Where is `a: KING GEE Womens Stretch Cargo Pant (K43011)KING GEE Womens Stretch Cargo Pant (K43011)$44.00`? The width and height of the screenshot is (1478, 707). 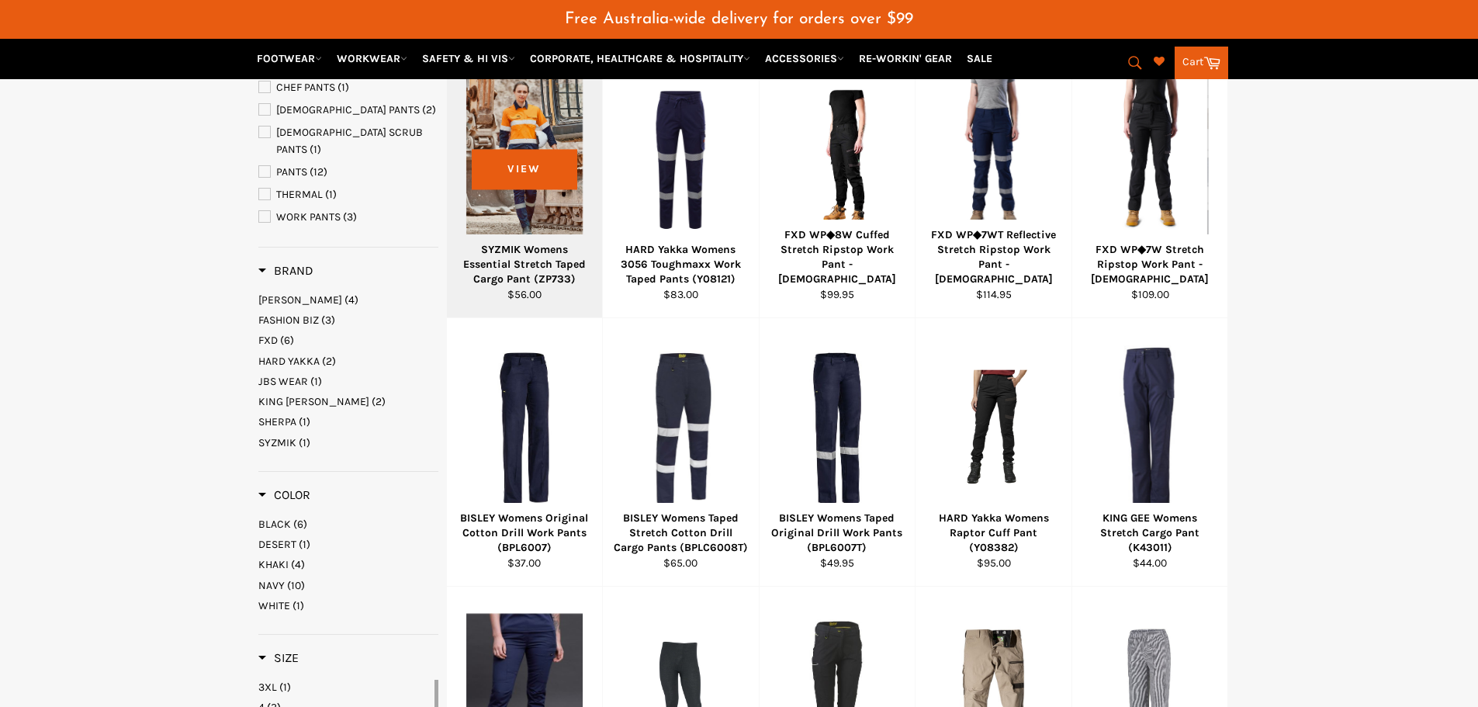 a: KING GEE Womens Stretch Cargo Pant (K43011)KING GEE Womens Stretch Cargo Pant (K43011)$44.00 is located at coordinates (1150, 452).